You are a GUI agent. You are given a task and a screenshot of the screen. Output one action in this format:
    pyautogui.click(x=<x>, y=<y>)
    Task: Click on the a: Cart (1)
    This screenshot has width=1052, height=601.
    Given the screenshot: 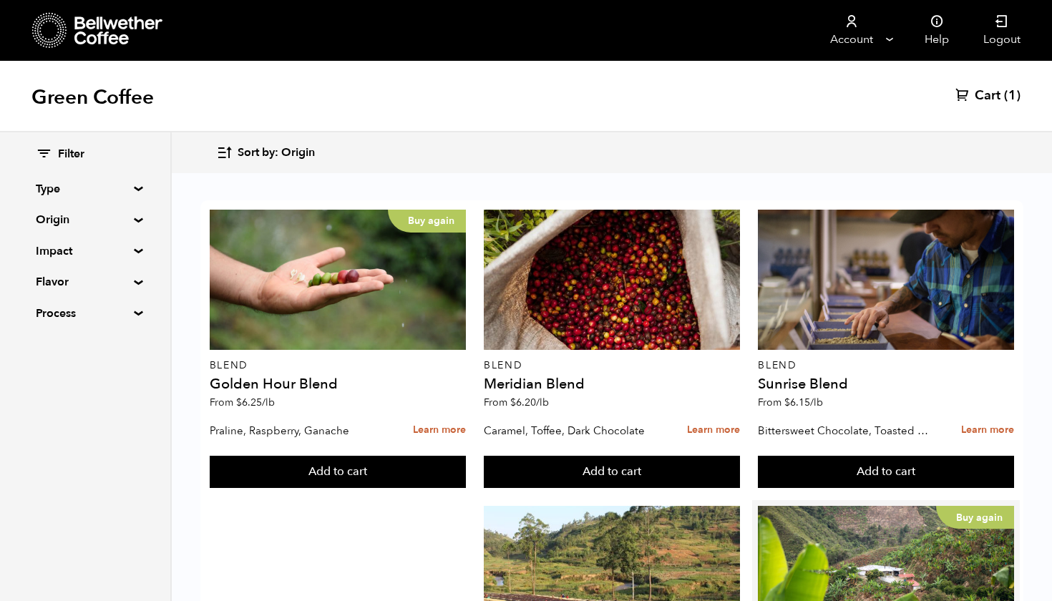 What is the action you would take?
    pyautogui.click(x=988, y=96)
    